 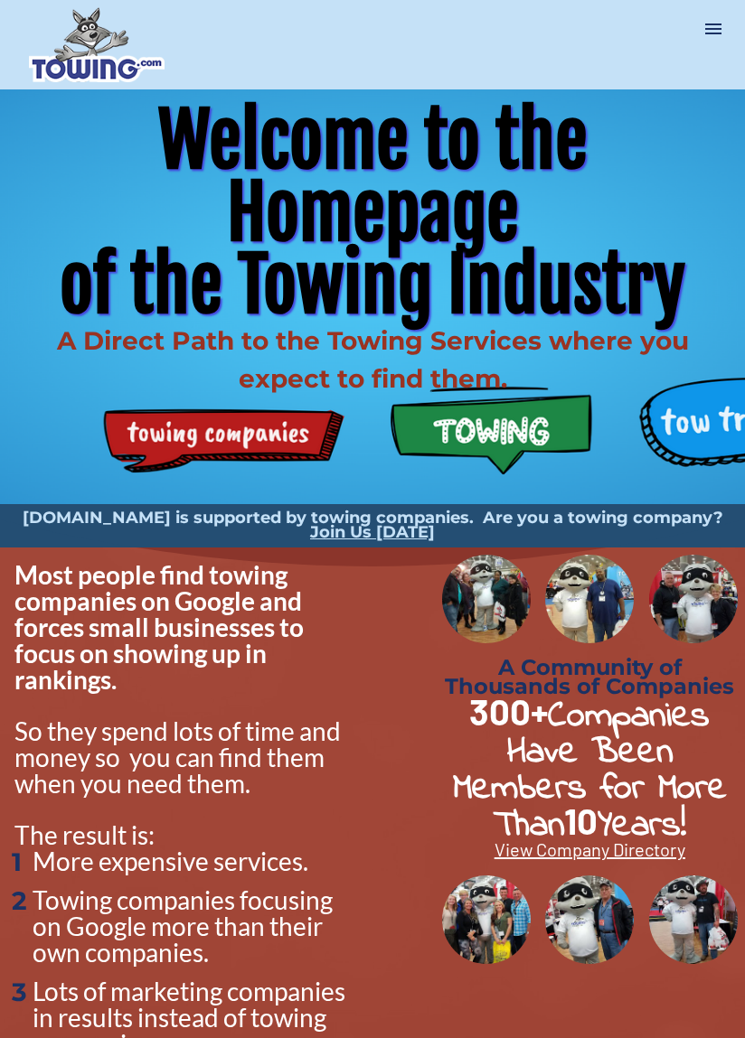 What do you see at coordinates (589, 850) in the screenshot?
I see `span: View Company Directory` at bounding box center [589, 850].